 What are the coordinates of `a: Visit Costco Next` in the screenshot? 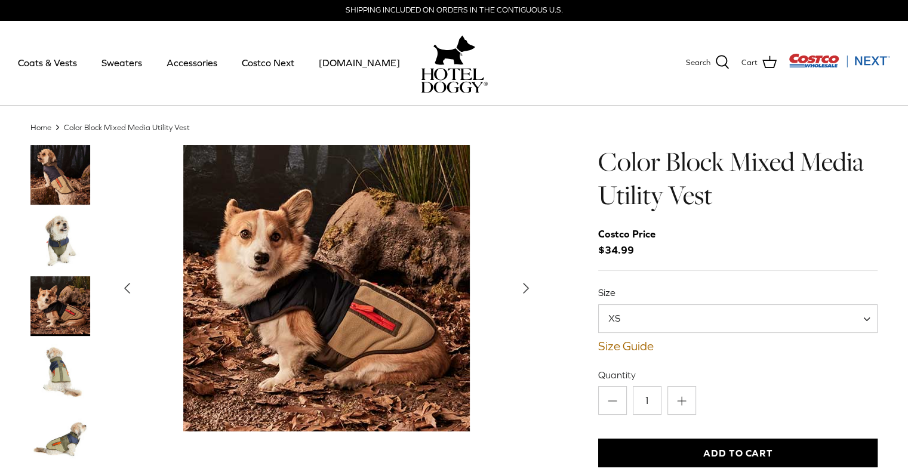 It's located at (839, 65).